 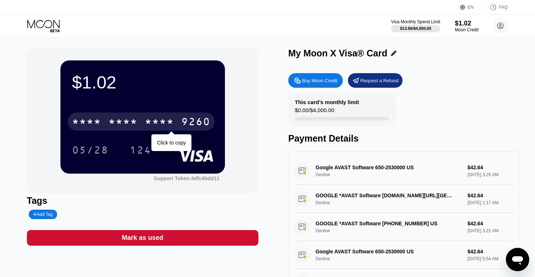 I want to click on div: Tags, so click(x=143, y=200).